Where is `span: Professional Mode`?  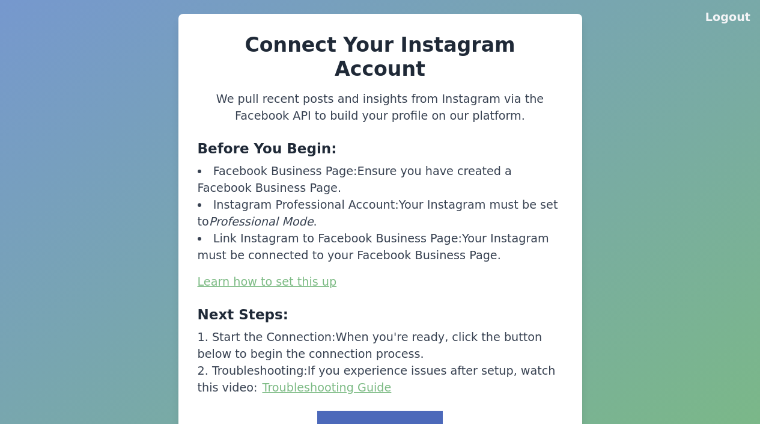
span: Professional Mode is located at coordinates (261, 221).